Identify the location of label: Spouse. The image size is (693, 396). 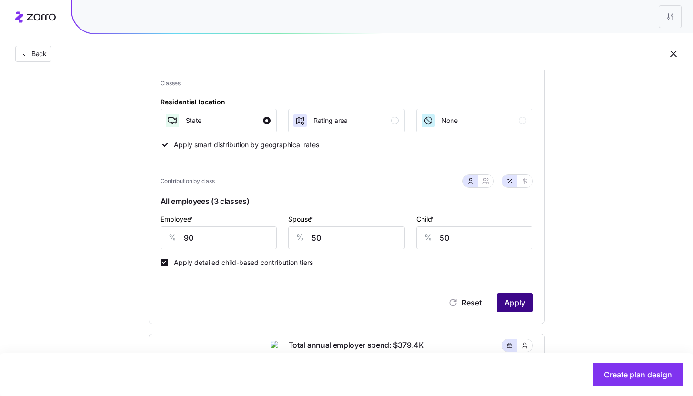
(302, 219).